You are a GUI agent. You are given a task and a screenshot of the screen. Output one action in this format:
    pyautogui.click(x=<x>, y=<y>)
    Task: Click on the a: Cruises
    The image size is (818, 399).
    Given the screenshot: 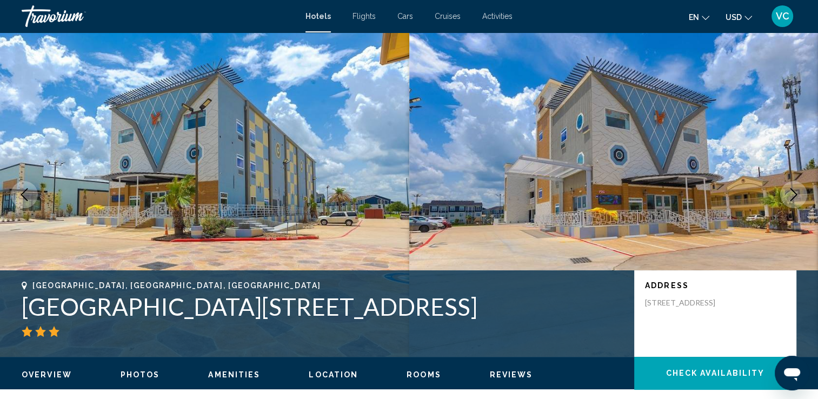 What is the action you would take?
    pyautogui.click(x=448, y=16)
    